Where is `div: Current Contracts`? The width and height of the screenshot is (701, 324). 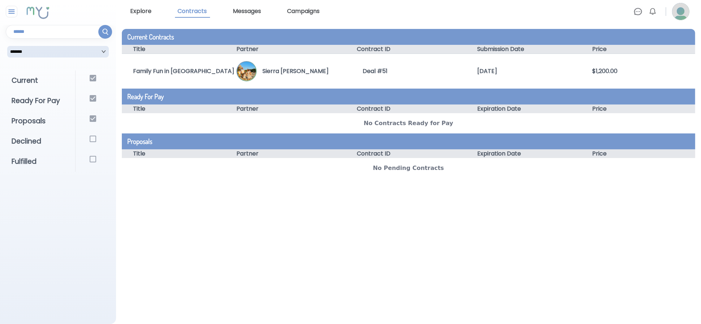
div: Current Contracts is located at coordinates (408, 37).